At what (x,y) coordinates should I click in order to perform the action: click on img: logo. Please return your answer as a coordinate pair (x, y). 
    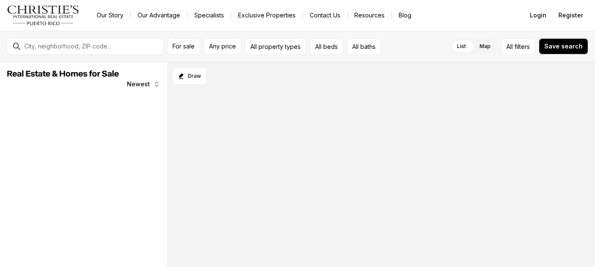
    Looking at the image, I should click on (43, 15).